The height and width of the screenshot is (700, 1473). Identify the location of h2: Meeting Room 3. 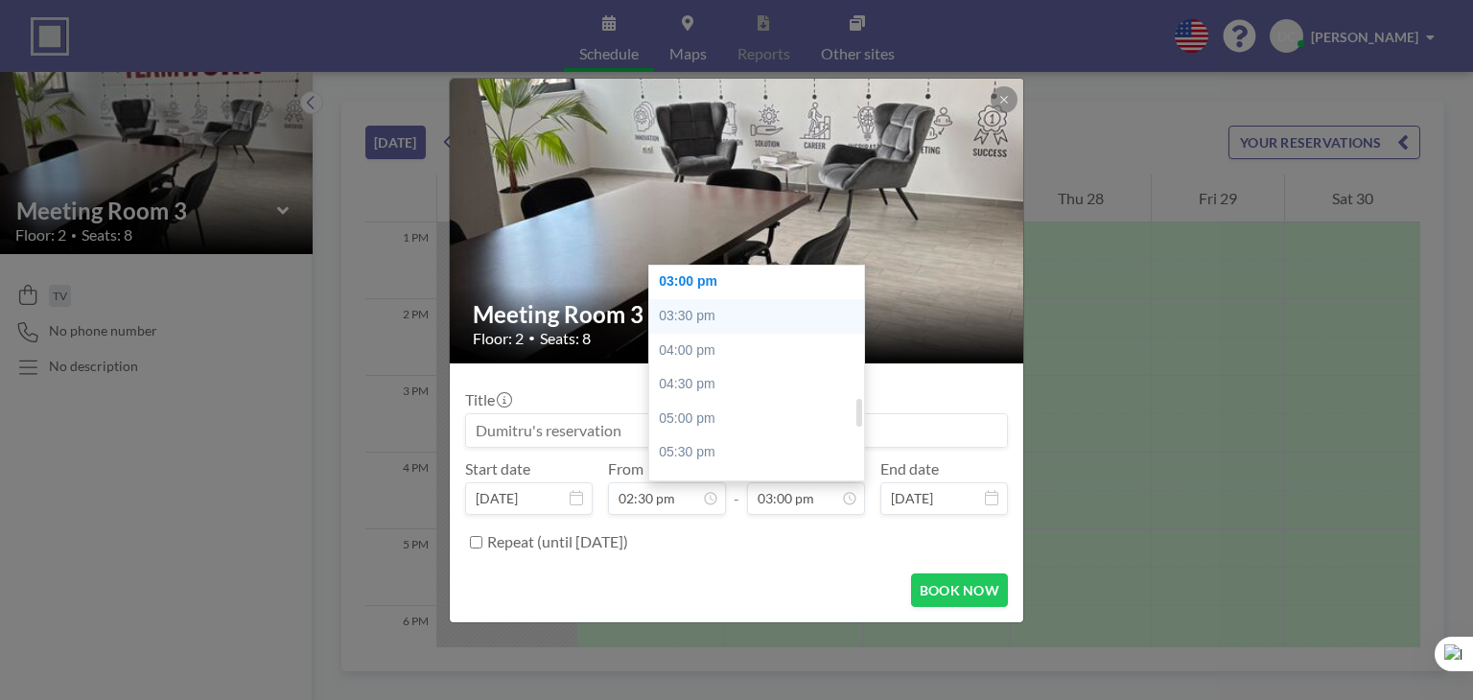
(738, 315).